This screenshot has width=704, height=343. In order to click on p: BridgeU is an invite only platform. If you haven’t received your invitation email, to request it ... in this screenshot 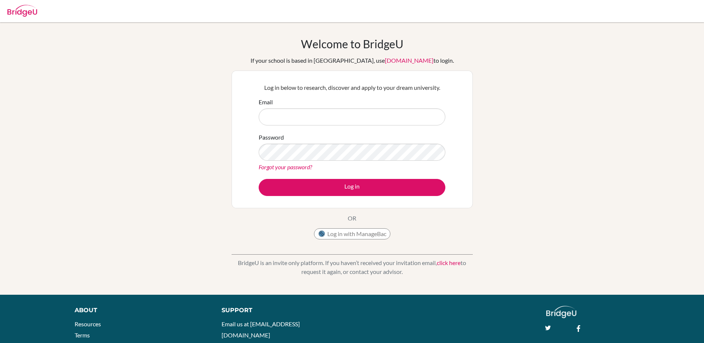, I will do `click(352, 267)`.